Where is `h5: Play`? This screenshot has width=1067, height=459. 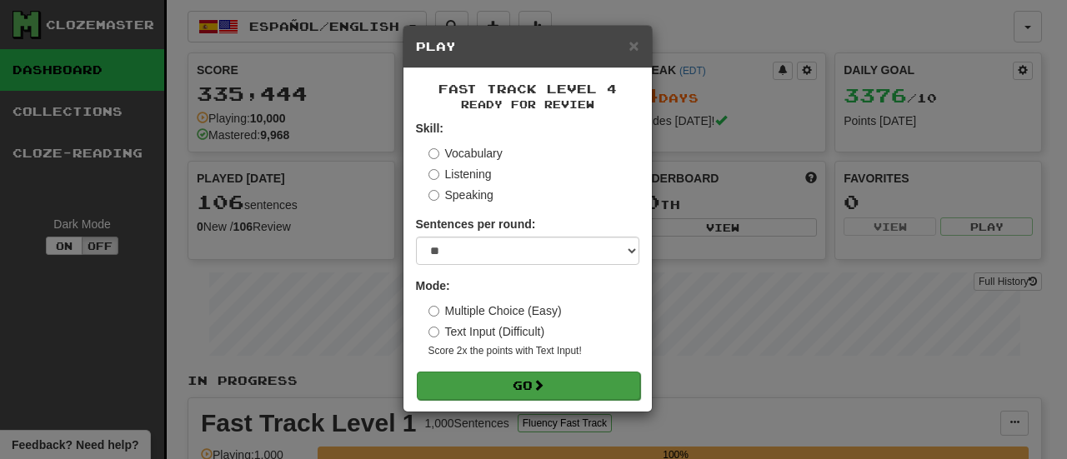 h5: Play is located at coordinates (528, 47).